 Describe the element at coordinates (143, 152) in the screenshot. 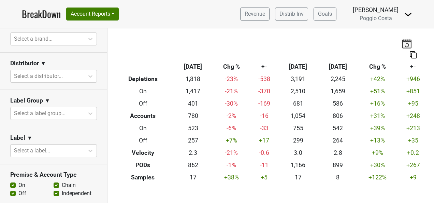

I see `th: Velocity` at that location.